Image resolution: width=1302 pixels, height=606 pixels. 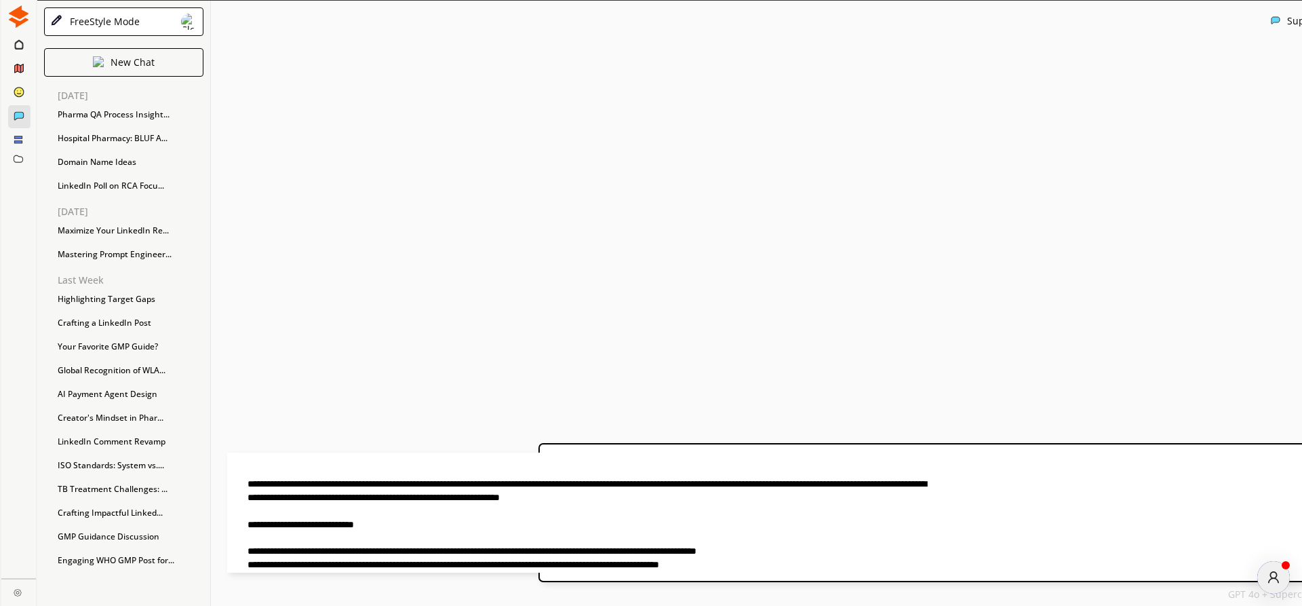 I want to click on div: ISO Standards: System vs...., so click(x=130, y=465).